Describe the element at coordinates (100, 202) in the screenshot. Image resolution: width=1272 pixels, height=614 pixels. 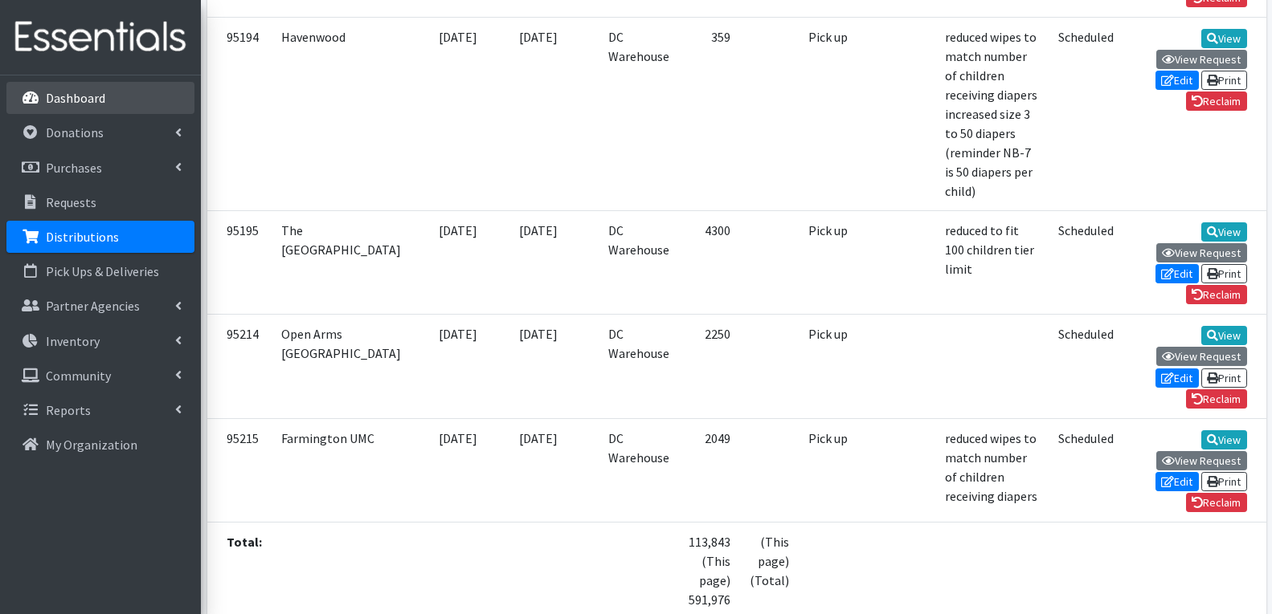
I see `a: Requests` at that location.